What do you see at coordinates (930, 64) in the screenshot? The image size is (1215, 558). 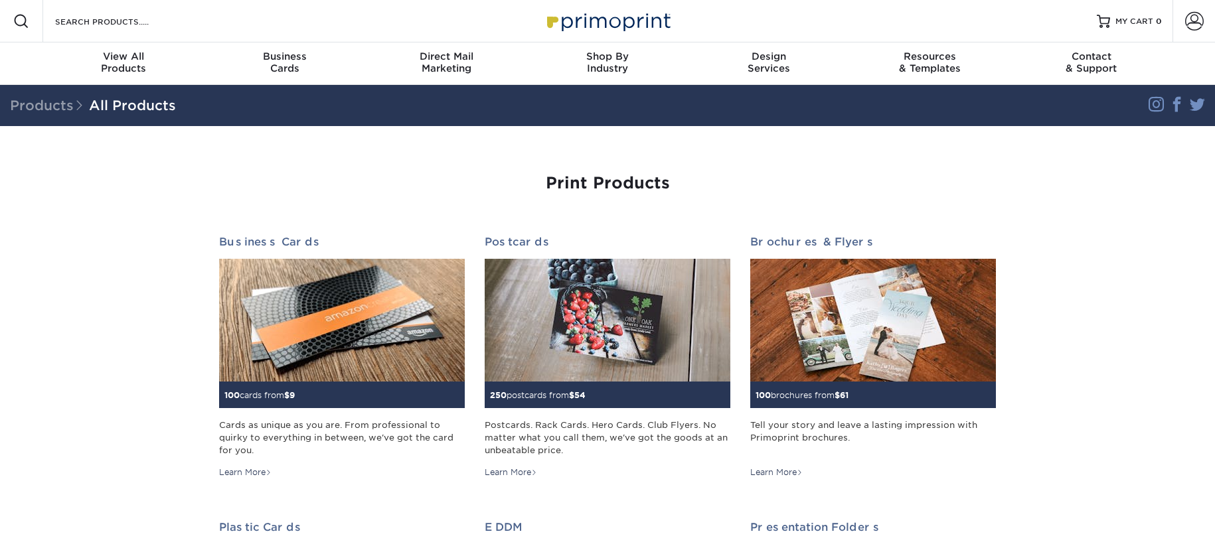 I see `a: Resources& Templates` at bounding box center [930, 64].